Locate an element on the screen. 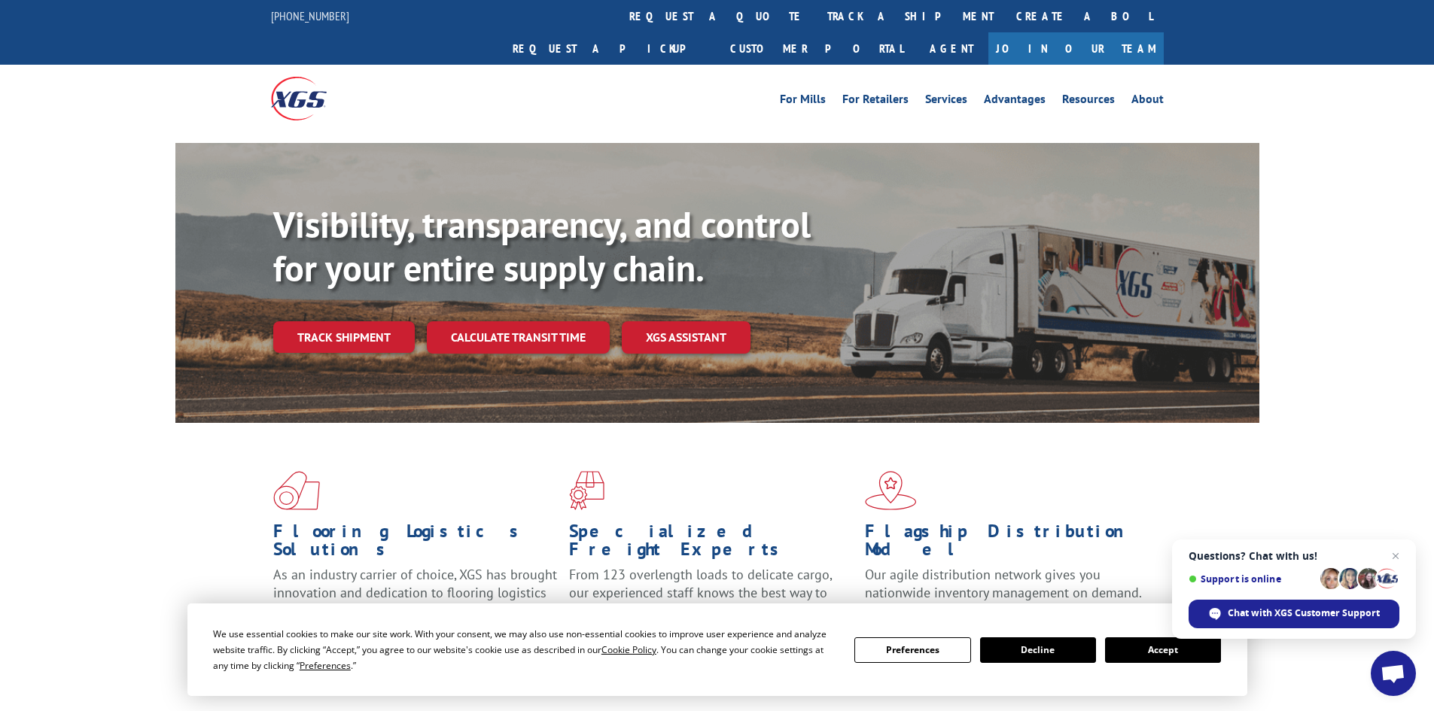  span: Support is online is located at coordinates (1252, 579).